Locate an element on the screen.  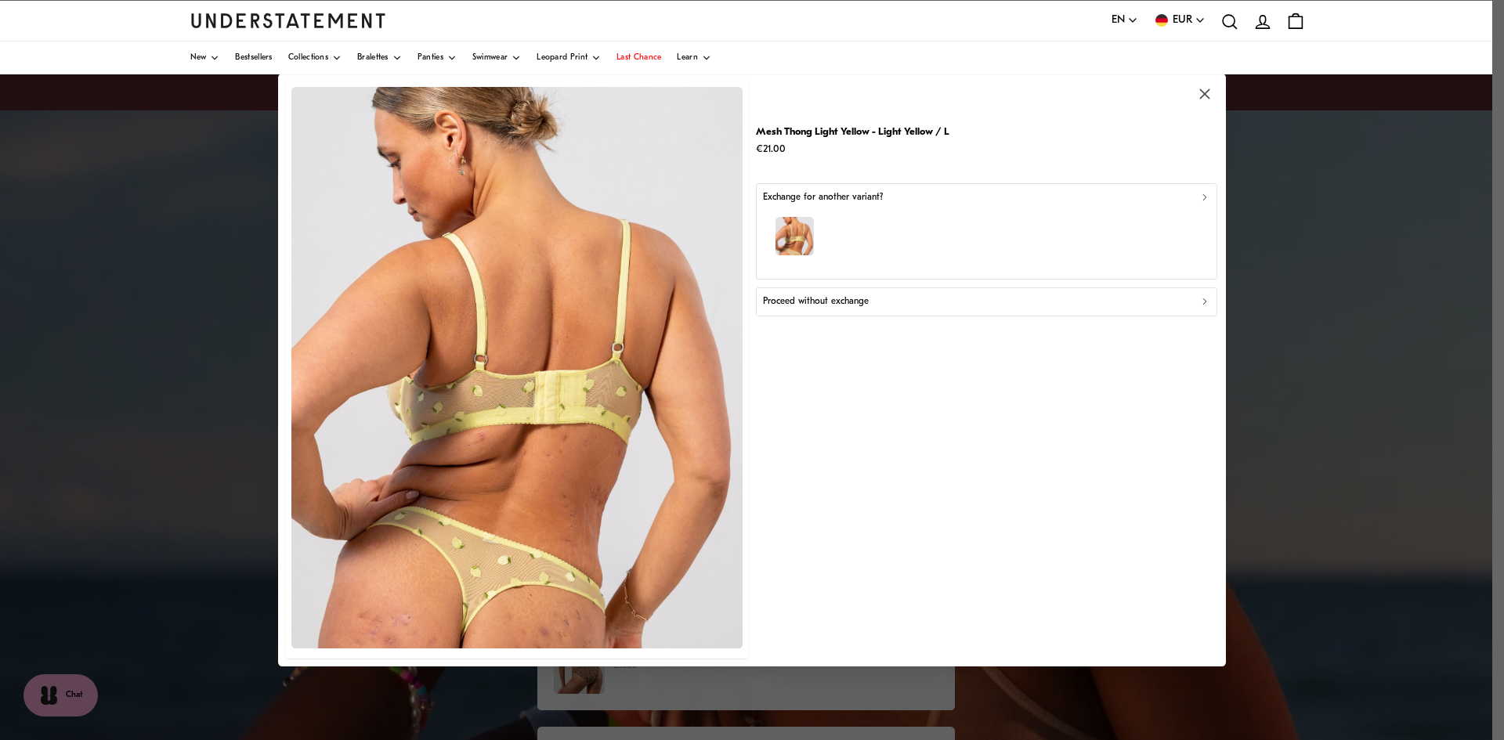
a: Bralettes is located at coordinates (379, 58).